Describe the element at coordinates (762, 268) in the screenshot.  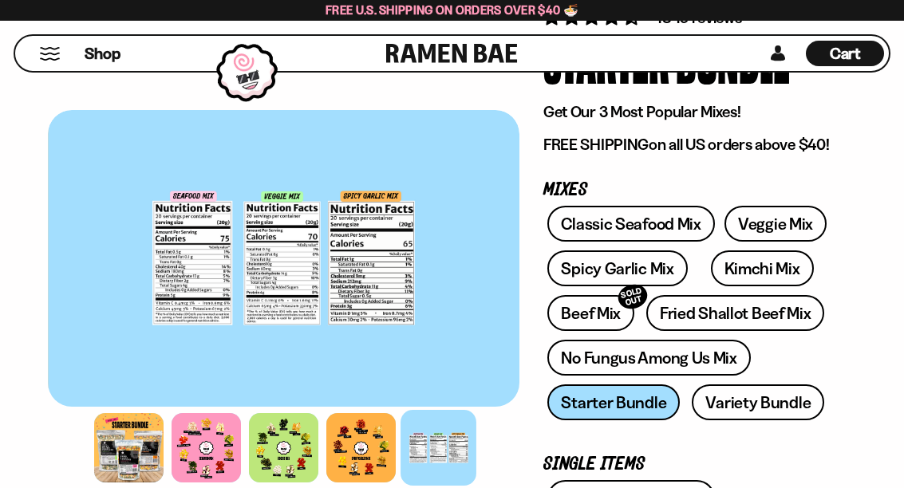
I see `a: Kimchi Mix` at that location.